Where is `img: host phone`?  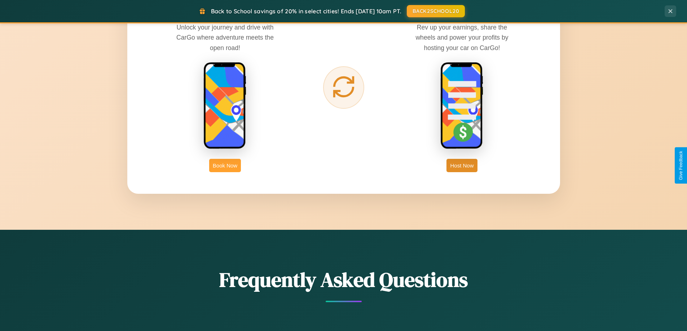 img: host phone is located at coordinates (462, 106).